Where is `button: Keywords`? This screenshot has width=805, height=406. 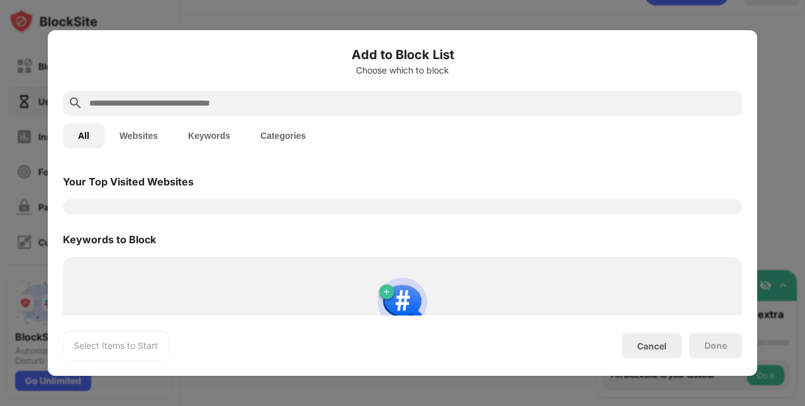 button: Keywords is located at coordinates (209, 136).